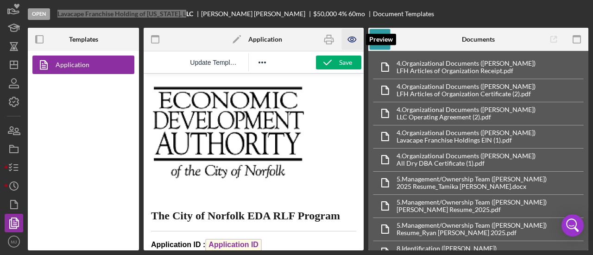  Describe the element at coordinates (39, 14) in the screenshot. I see `div: Open` at that location.